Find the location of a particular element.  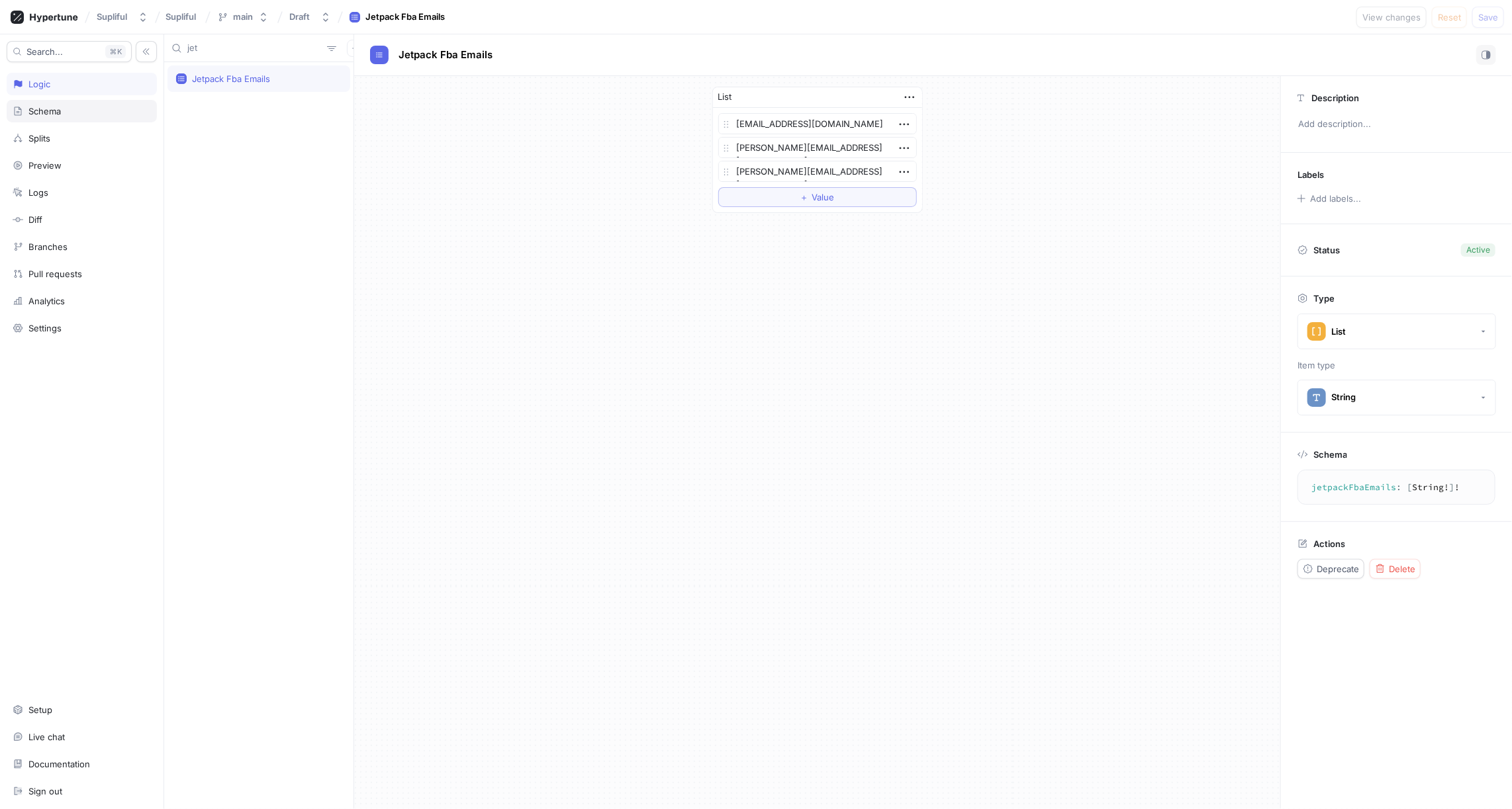

span: Save is located at coordinates (1488, 17).